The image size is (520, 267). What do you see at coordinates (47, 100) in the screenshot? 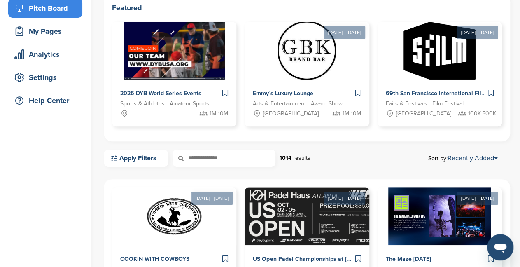
I see `div: Help Center` at bounding box center [47, 100].